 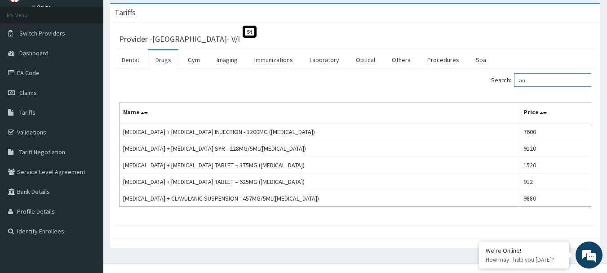 I want to click on span: St, so click(x=249, y=31).